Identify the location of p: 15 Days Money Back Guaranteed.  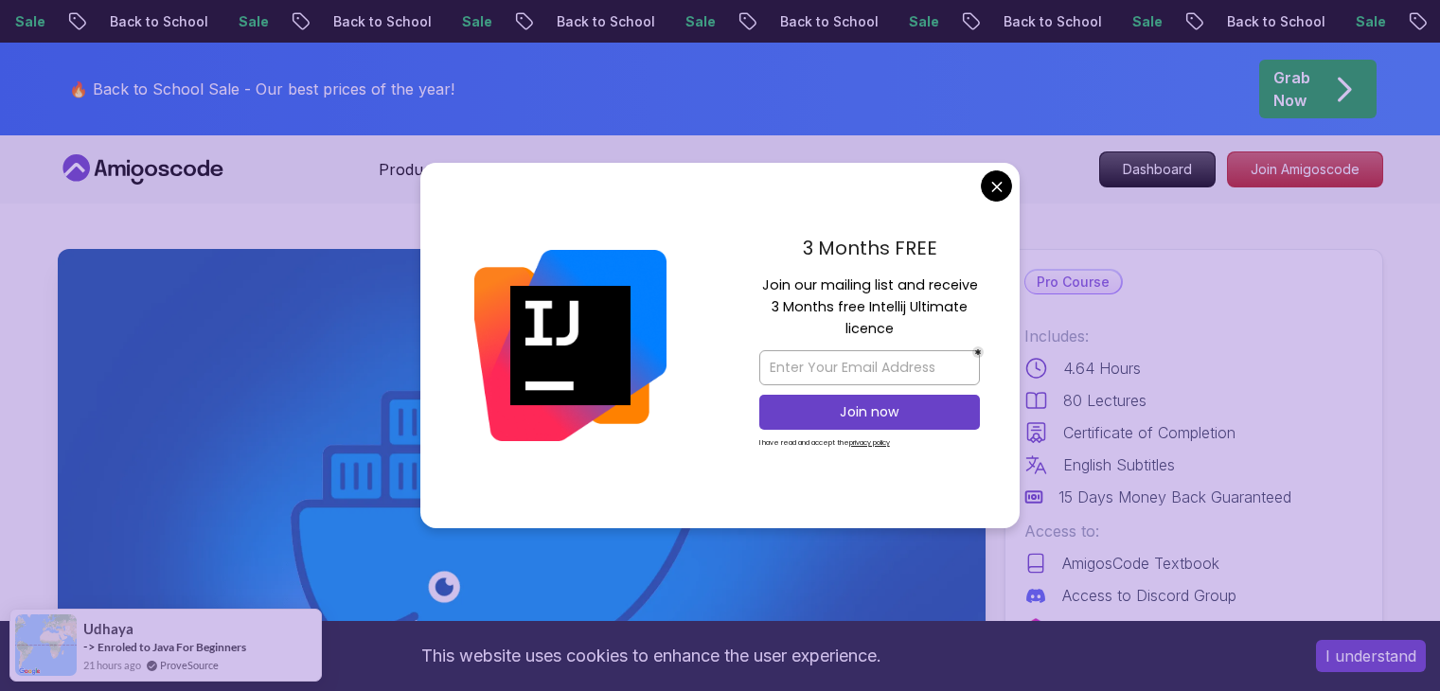
(1175, 497).